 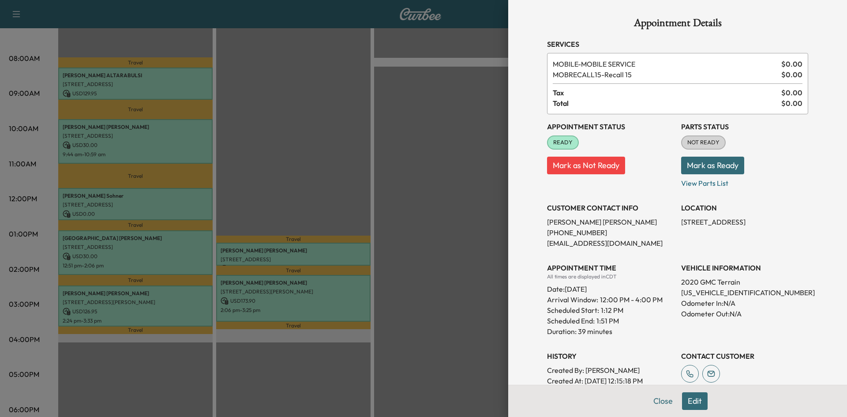 I want to click on h3: VEHICLE INFORMATION, so click(x=745, y=268).